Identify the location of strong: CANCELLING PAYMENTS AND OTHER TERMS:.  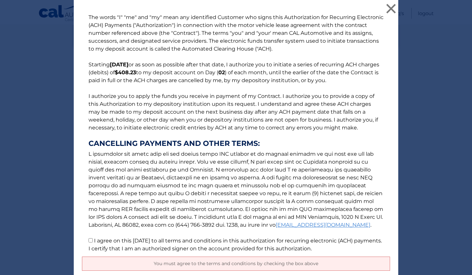
(236, 143).